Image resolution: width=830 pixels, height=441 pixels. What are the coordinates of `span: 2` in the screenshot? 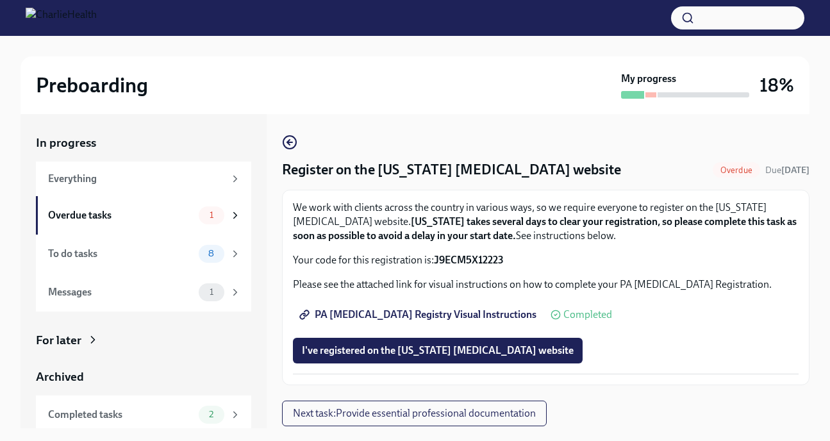 It's located at (211, 414).